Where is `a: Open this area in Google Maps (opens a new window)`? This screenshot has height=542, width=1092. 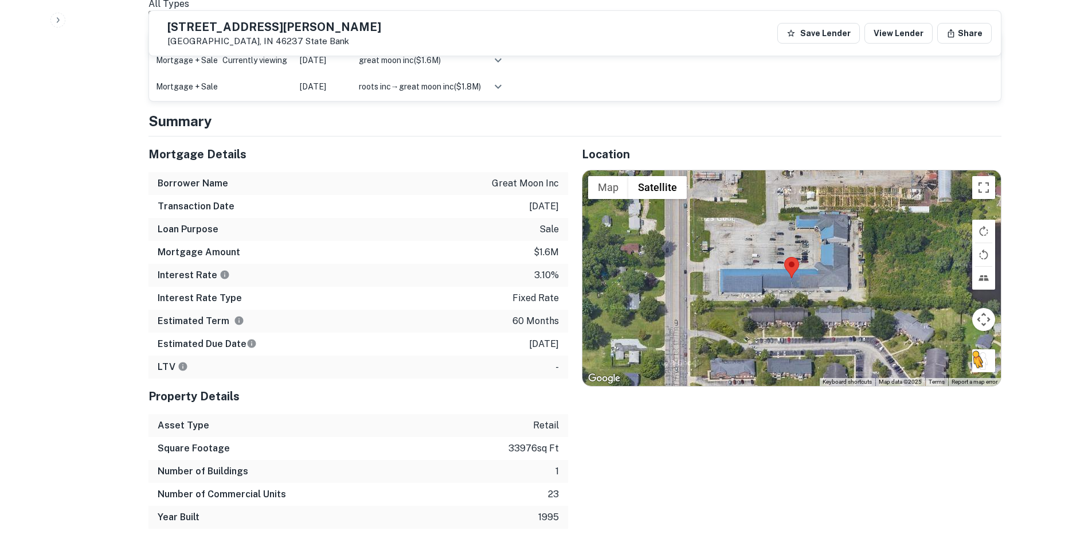
a: Open this area in Google Maps (opens a new window) is located at coordinates (604, 378).